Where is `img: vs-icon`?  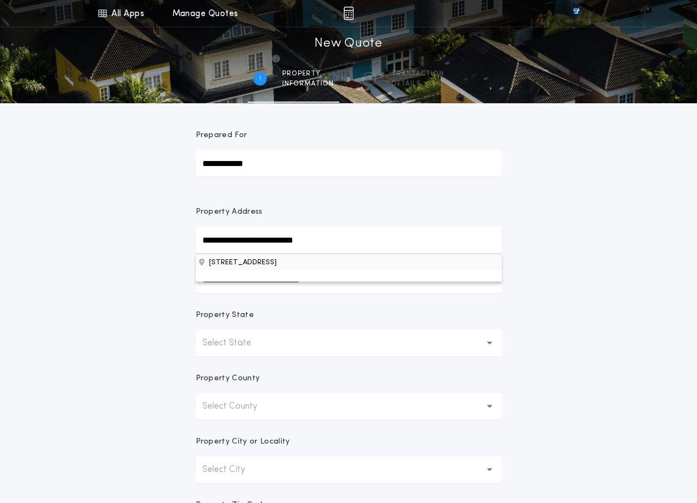
img: vs-icon is located at coordinates (576, 13).